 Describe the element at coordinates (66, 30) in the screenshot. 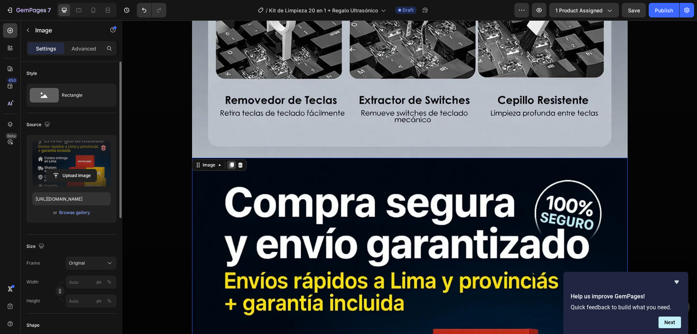

I see `p: Image` at that location.